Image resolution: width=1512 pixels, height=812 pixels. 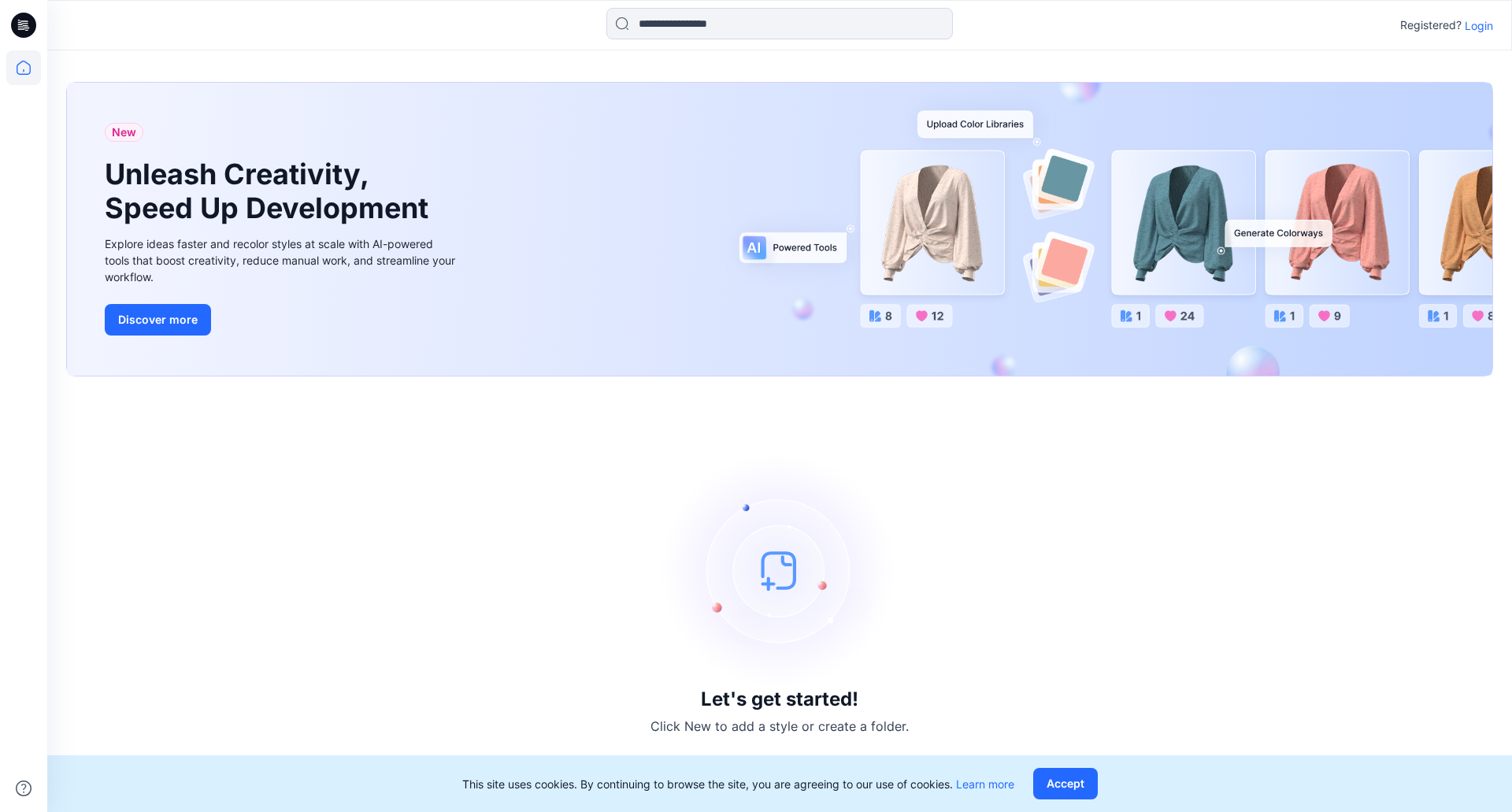 I want to click on p: Registered?, so click(x=1431, y=25).